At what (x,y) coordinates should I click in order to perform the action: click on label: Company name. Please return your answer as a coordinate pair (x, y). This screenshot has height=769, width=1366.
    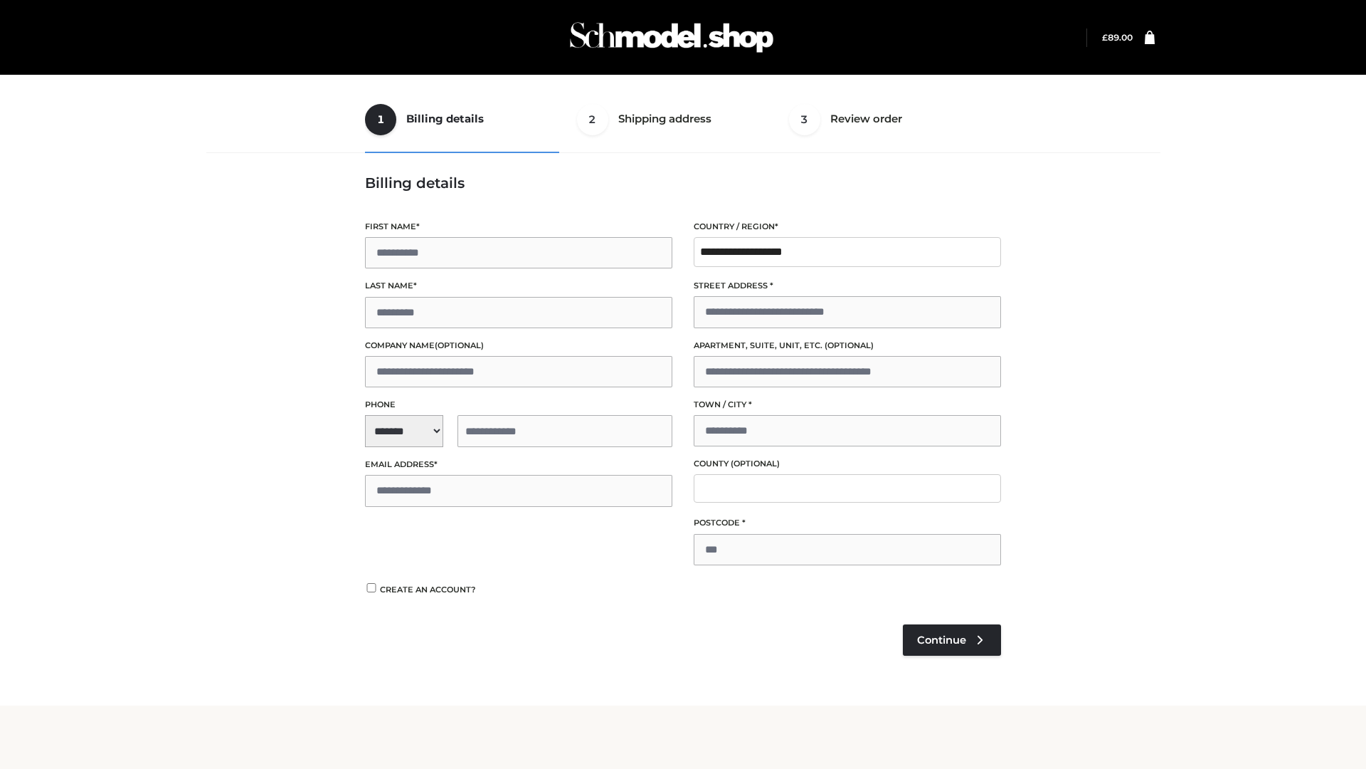
    Looking at the image, I should click on (519, 345).